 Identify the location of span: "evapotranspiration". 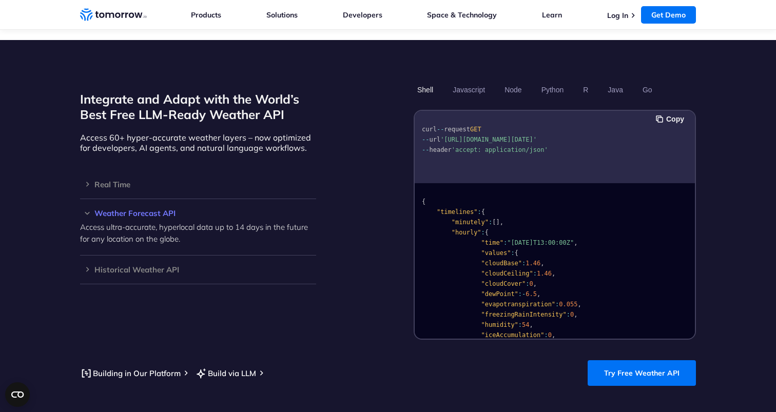
(519, 304).